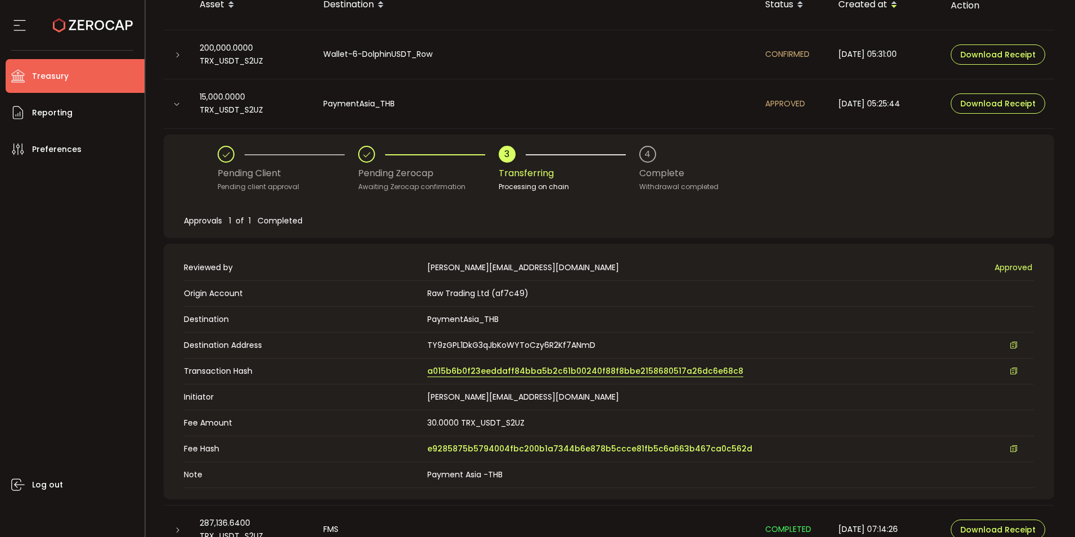 The height and width of the screenshot is (537, 1075). What do you see at coordinates (590, 448) in the screenshot?
I see `span: e9285875b5794004fbc200b1a7344b6e878b5ccce81fb5c6a663b467ca0c562d` at bounding box center [590, 448].